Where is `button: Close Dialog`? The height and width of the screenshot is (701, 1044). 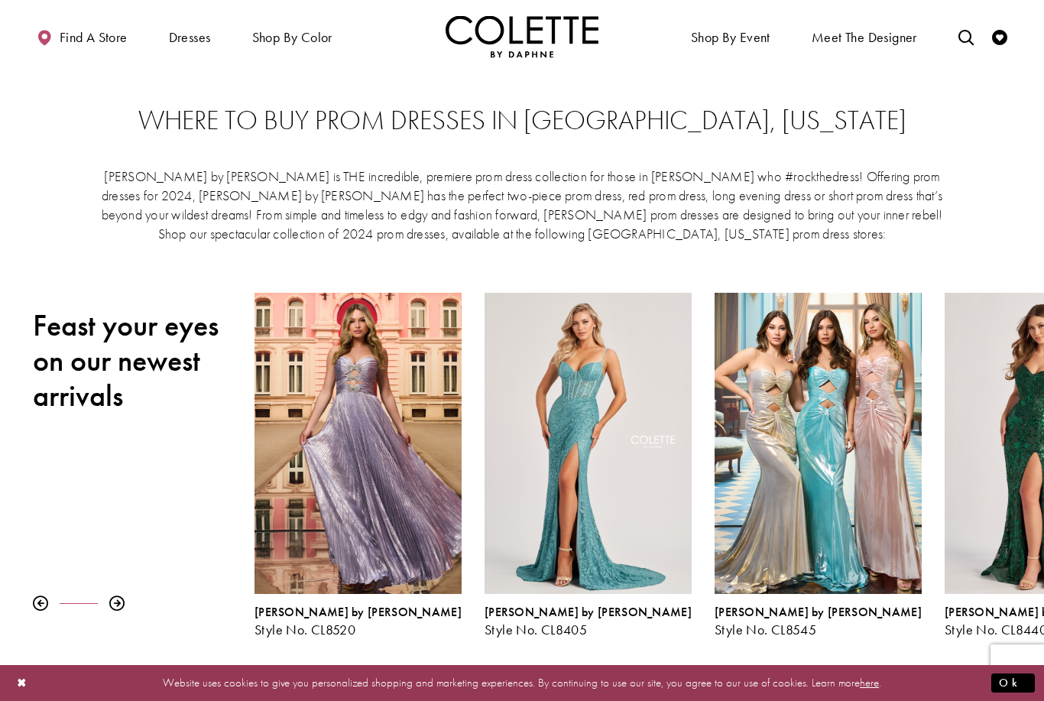
button: Close Dialog is located at coordinates (22, 682).